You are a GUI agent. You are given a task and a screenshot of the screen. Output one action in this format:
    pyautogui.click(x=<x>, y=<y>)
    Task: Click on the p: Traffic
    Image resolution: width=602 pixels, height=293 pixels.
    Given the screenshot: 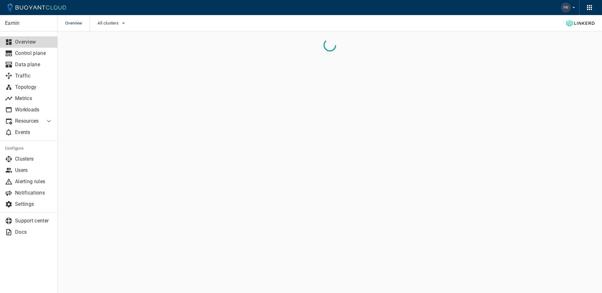 What is the action you would take?
    pyautogui.click(x=34, y=76)
    